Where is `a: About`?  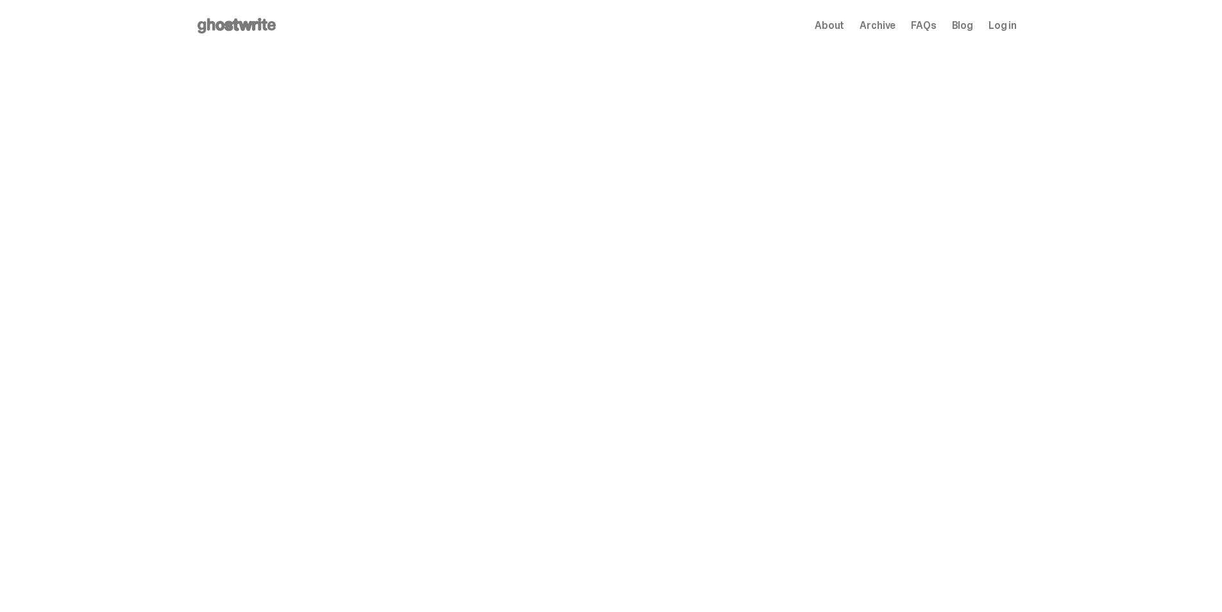
a: About is located at coordinates (830, 26).